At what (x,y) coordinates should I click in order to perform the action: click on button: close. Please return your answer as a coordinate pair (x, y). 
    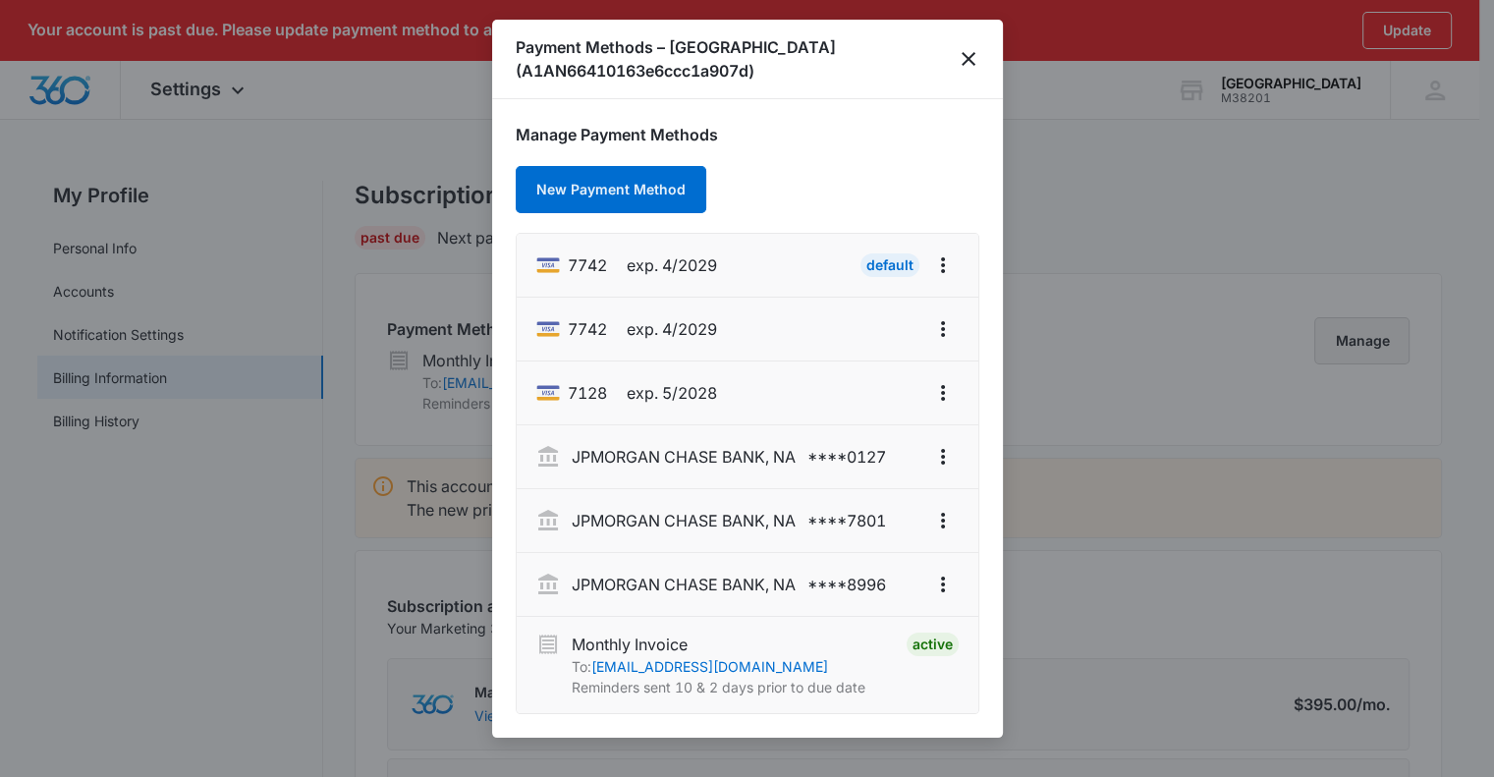
    Looking at the image, I should click on (969, 59).